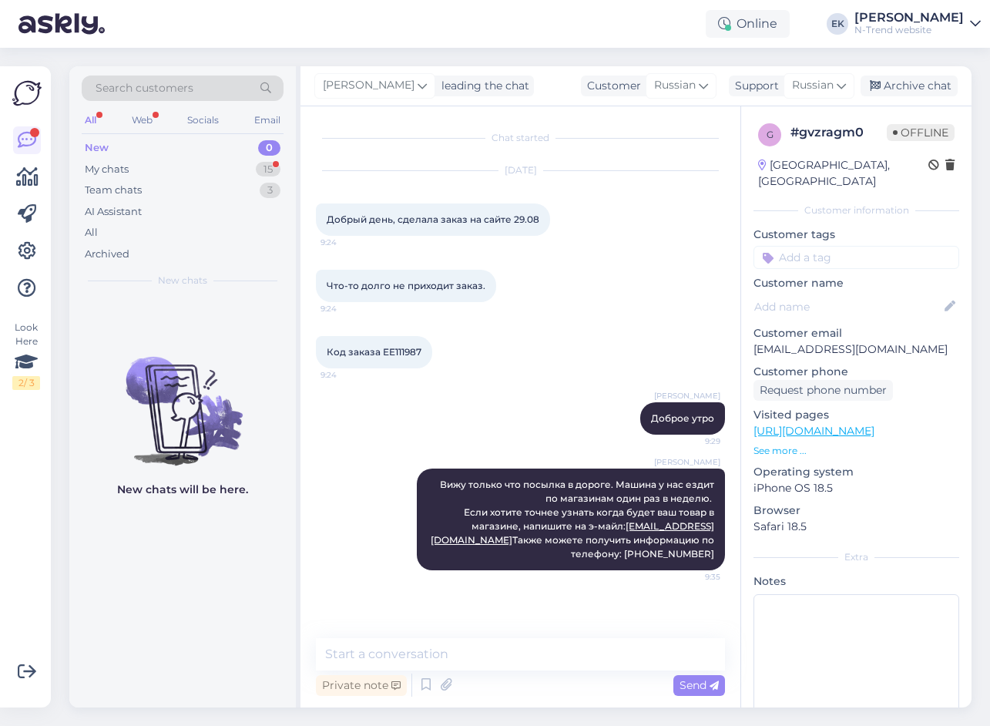  What do you see at coordinates (837, 24) in the screenshot?
I see `div: EK` at bounding box center [837, 24].